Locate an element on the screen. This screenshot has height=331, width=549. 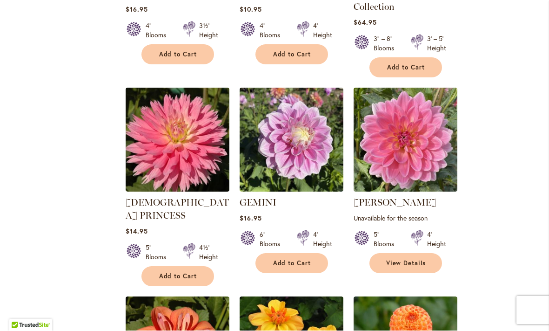
span: View Details is located at coordinates (406, 263).